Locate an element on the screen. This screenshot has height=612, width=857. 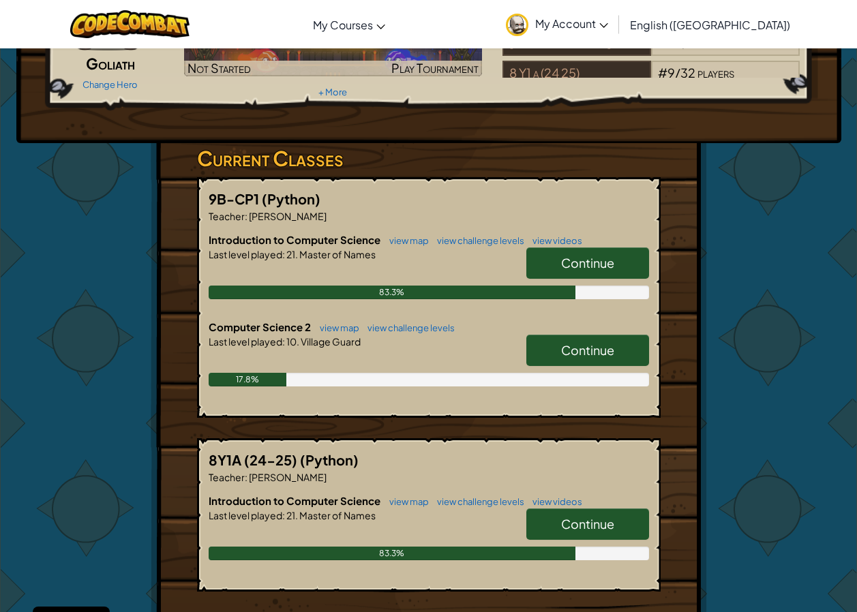
div: 17.8% is located at coordinates (248, 380).